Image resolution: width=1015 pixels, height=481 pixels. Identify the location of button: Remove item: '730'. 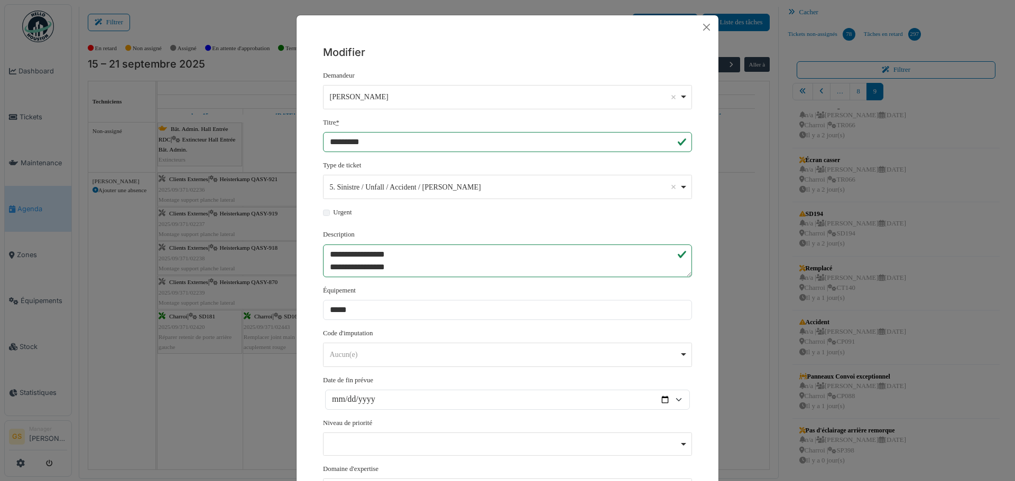
(673, 187).